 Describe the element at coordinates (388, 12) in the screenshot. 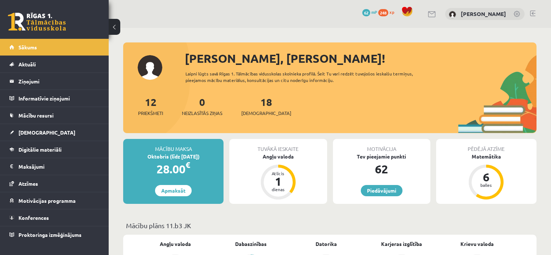

I see `a: 248 xp` at that location.